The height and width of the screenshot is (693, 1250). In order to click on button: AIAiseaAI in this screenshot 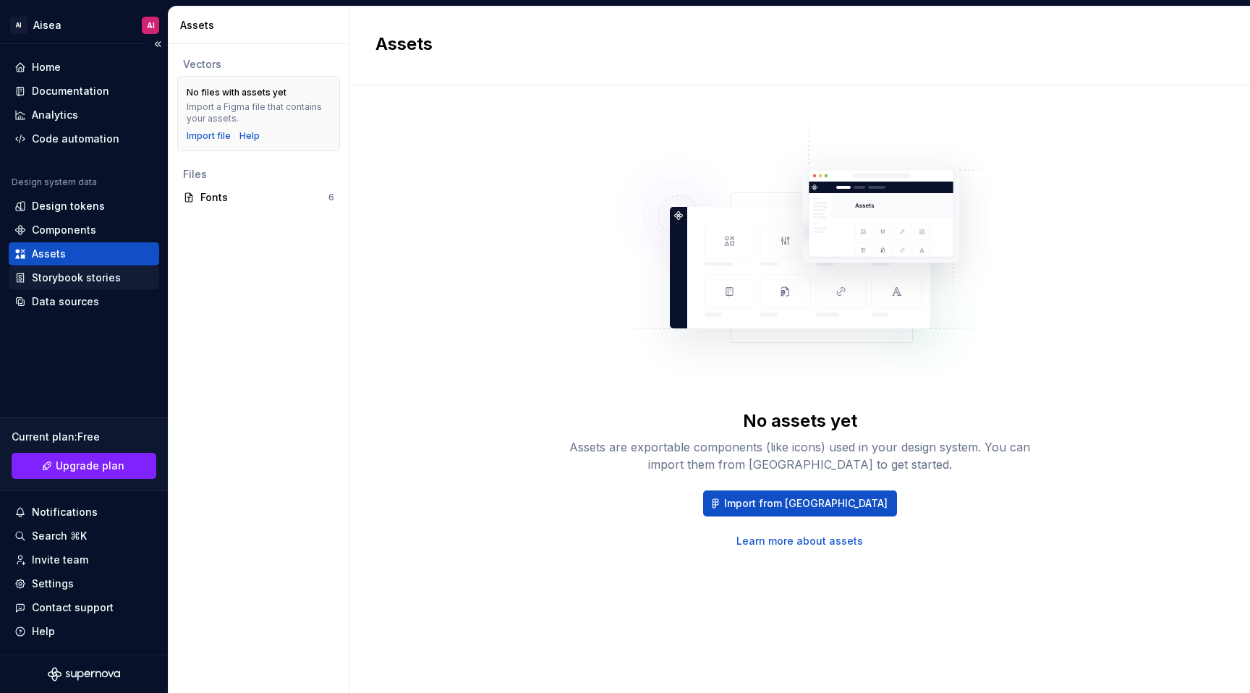, I will do `click(84, 25)`.